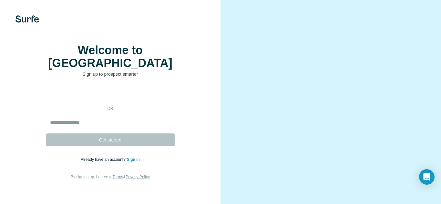  What do you see at coordinates (427, 177) in the screenshot?
I see `div: Open Intercom Messenger` at bounding box center [427, 177].